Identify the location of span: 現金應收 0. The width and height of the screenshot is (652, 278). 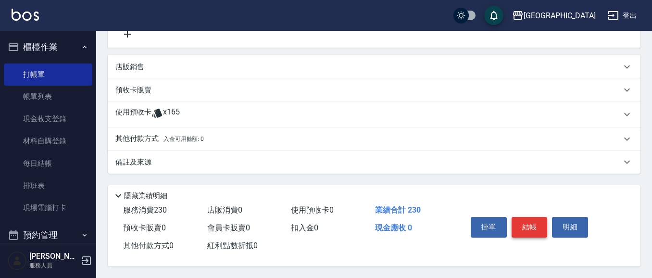
(393, 227).